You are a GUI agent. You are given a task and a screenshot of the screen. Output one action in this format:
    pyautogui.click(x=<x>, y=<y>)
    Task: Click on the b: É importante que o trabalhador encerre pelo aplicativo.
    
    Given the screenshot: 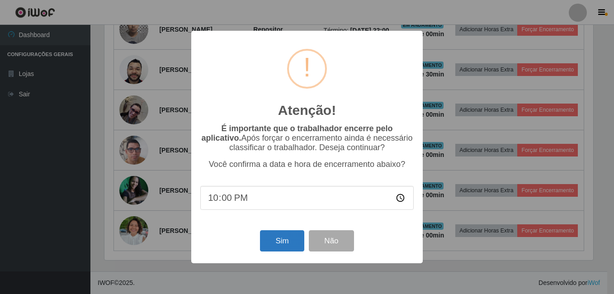 What is the action you would take?
    pyautogui.click(x=296, y=133)
    